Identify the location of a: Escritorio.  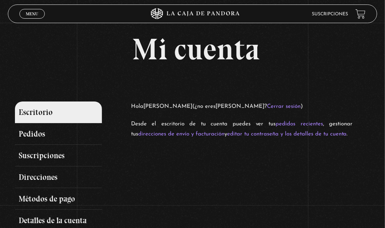
(58, 112).